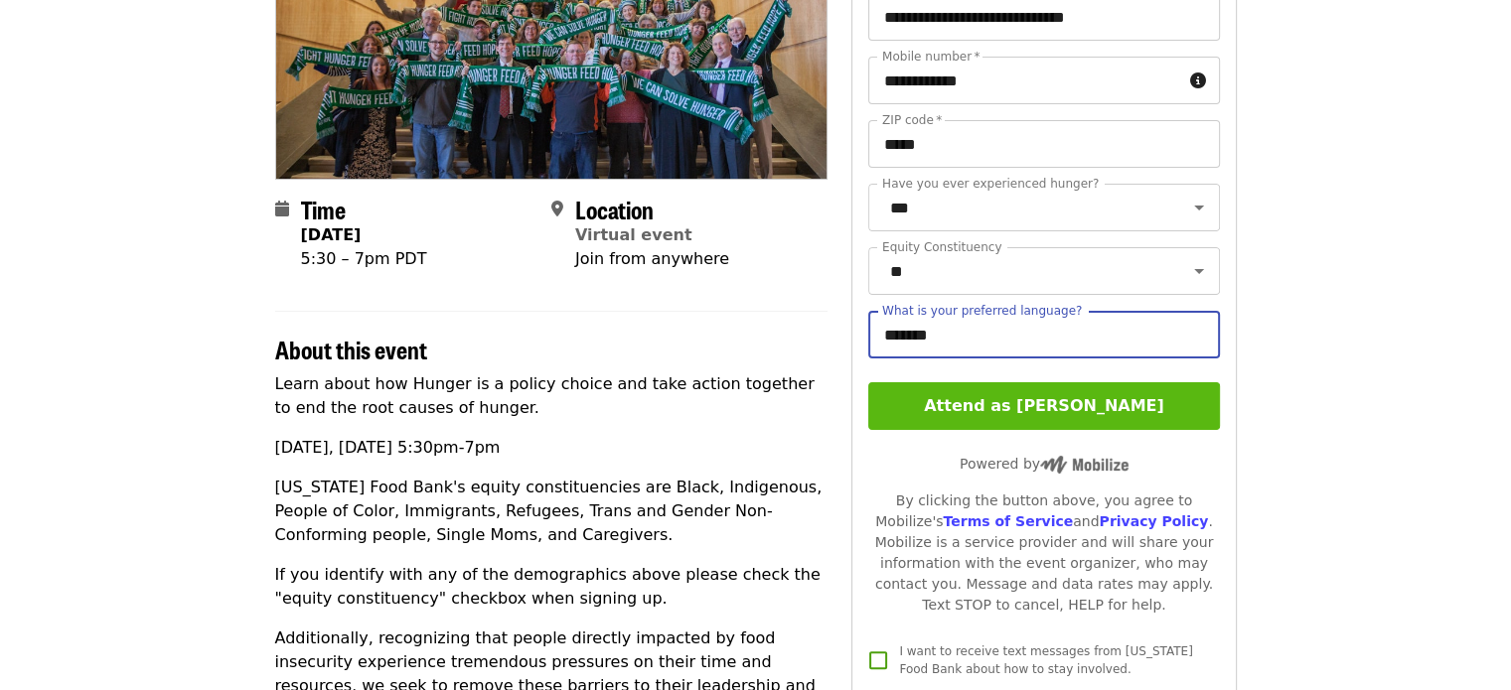 The image size is (1511, 690). Describe the element at coordinates (551, 587) in the screenshot. I see `p: If you identify with any of the demographics above please check the "equity constituency" checkbo...` at that location.